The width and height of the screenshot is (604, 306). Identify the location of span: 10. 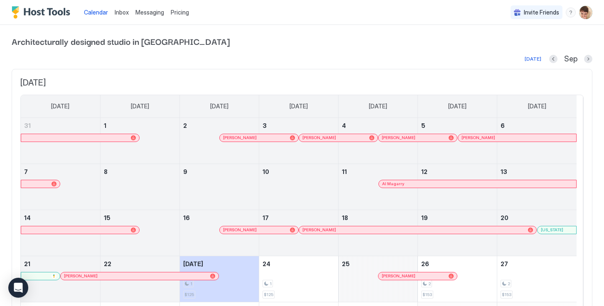
(266, 172).